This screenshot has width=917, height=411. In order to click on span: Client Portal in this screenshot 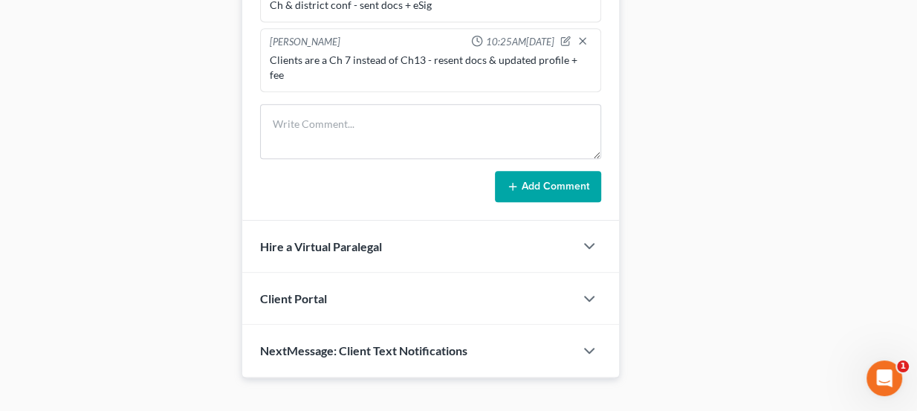, I will do `click(294, 298)`.